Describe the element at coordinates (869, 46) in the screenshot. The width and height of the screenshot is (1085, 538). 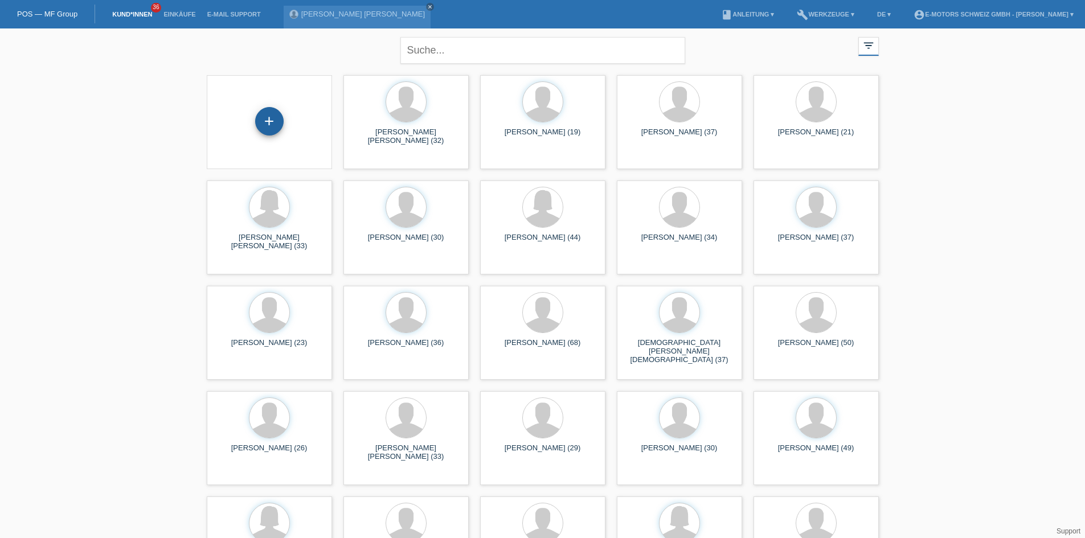
I see `i: filter_list` at that location.